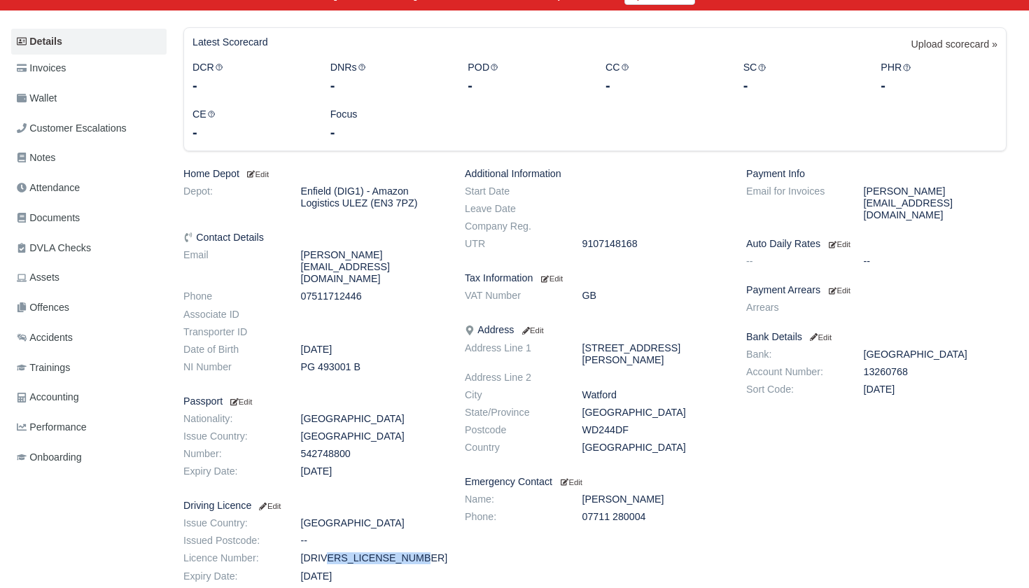 Image resolution: width=1029 pixels, height=588 pixels. I want to click on dd: PG 493001 B, so click(372, 367).